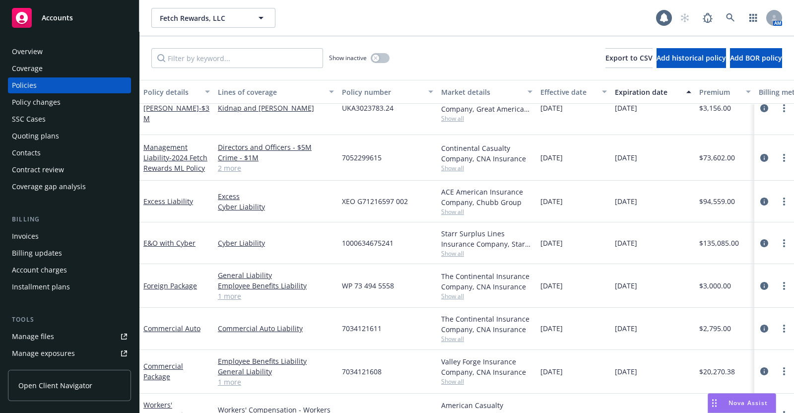 Image resolution: width=794 pixels, height=413 pixels. Describe the element at coordinates (36, 102) in the screenshot. I see `div: Policy changes` at that location.